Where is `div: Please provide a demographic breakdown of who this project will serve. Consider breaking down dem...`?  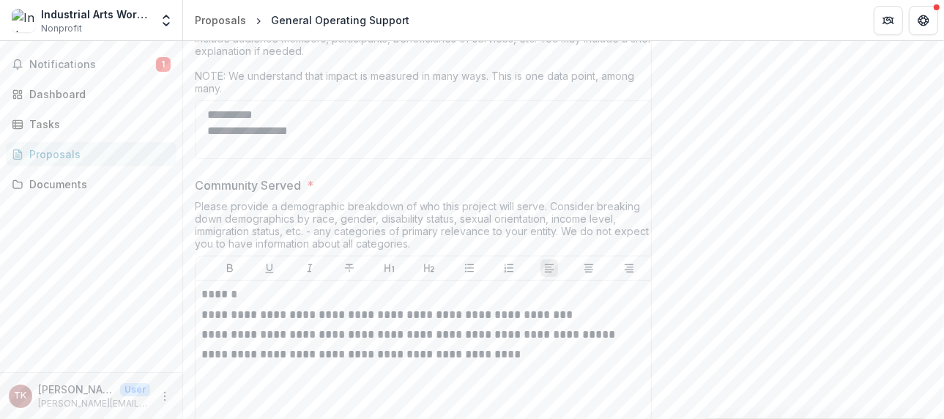
div: Please provide a demographic breakdown of who this project will serve. Consider breaking down dem... is located at coordinates (429, 228).